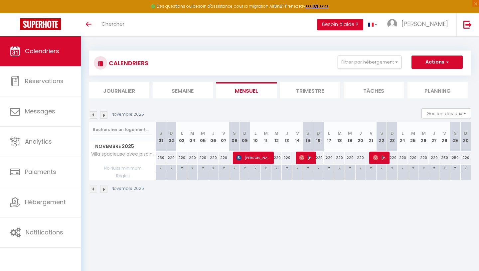  Describe the element at coordinates (246, 90) in the screenshot. I see `li: Mensuel` at that location.